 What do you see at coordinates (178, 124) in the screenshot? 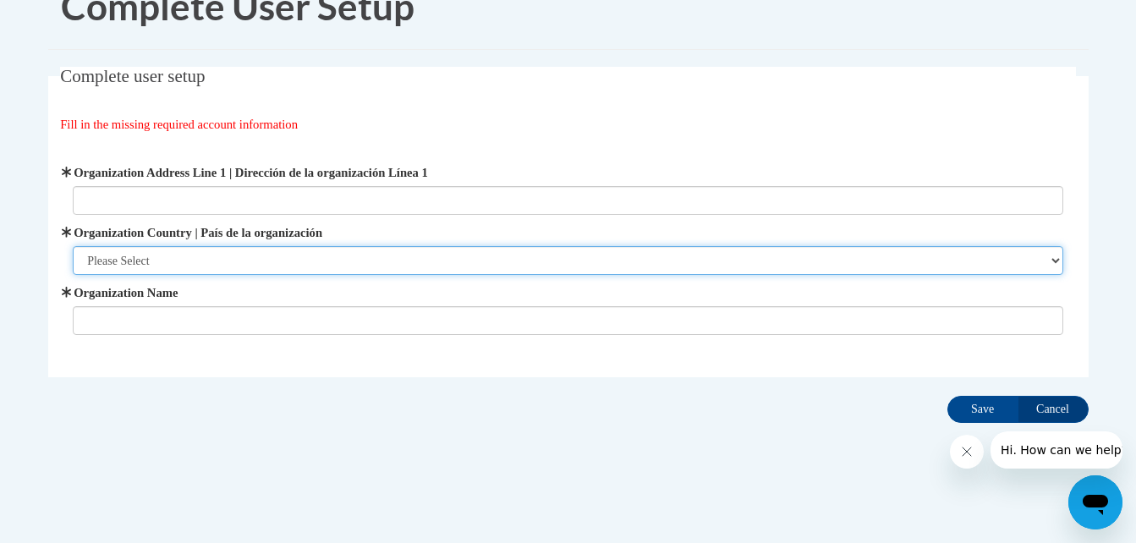
I see `span: Fill in the missing required account information` at bounding box center [178, 124].